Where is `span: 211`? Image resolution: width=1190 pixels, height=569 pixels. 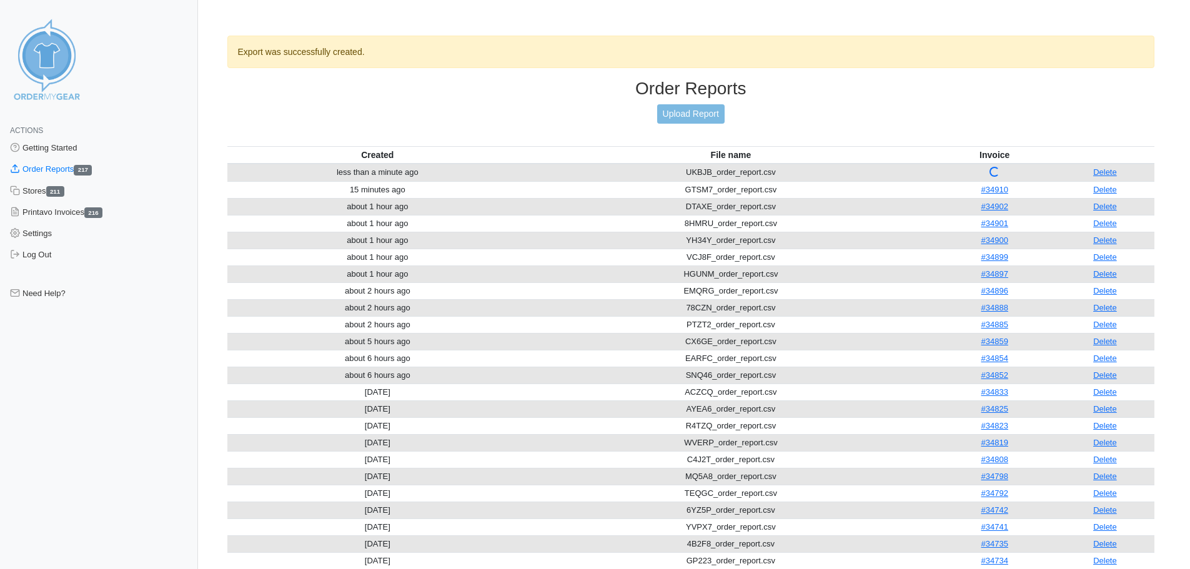 span: 211 is located at coordinates (55, 191).